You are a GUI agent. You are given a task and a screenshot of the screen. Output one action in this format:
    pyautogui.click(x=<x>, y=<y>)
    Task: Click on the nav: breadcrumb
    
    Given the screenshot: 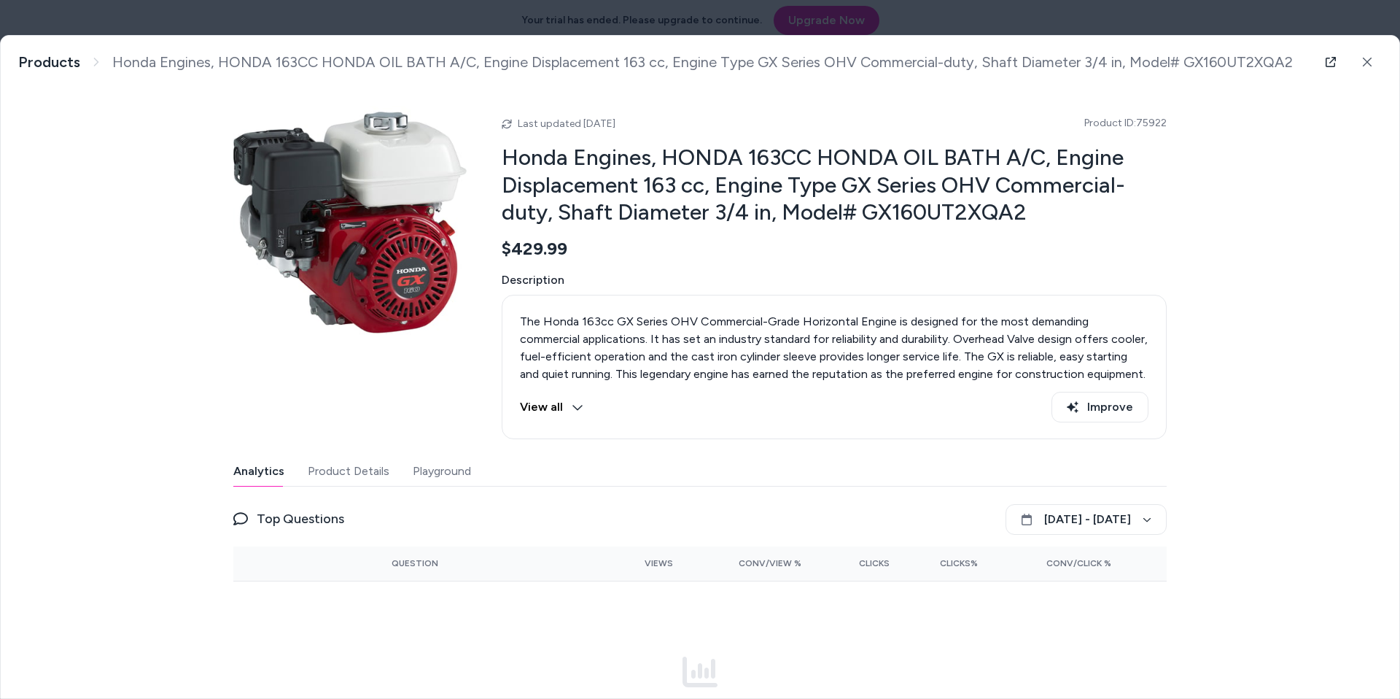 What is the action you would take?
    pyautogui.click(x=656, y=62)
    